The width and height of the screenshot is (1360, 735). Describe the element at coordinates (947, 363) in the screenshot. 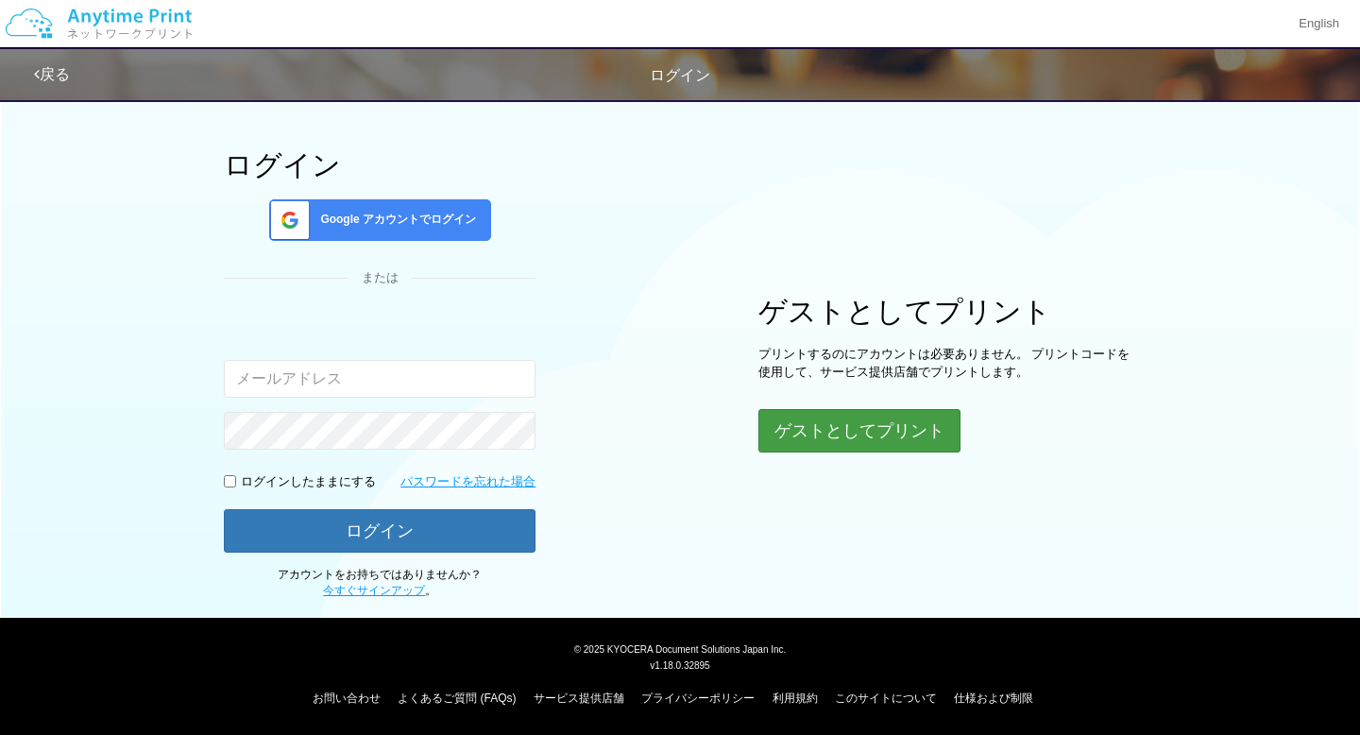

I see `p: プリントするのにアカウントは必要ありません。 プリントコードを使用して、サービス提供店舗でプリントします。` at that location.